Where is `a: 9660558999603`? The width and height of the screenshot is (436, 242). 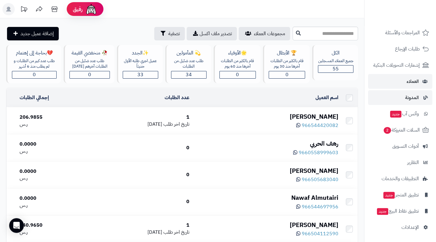
a: 9660558999603 is located at coordinates (316, 153).